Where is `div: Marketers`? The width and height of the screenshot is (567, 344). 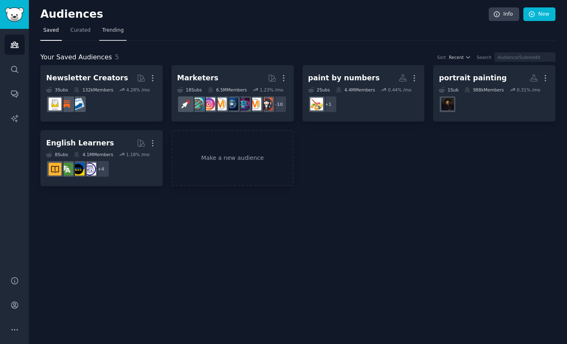
div: Marketers is located at coordinates (198, 78).